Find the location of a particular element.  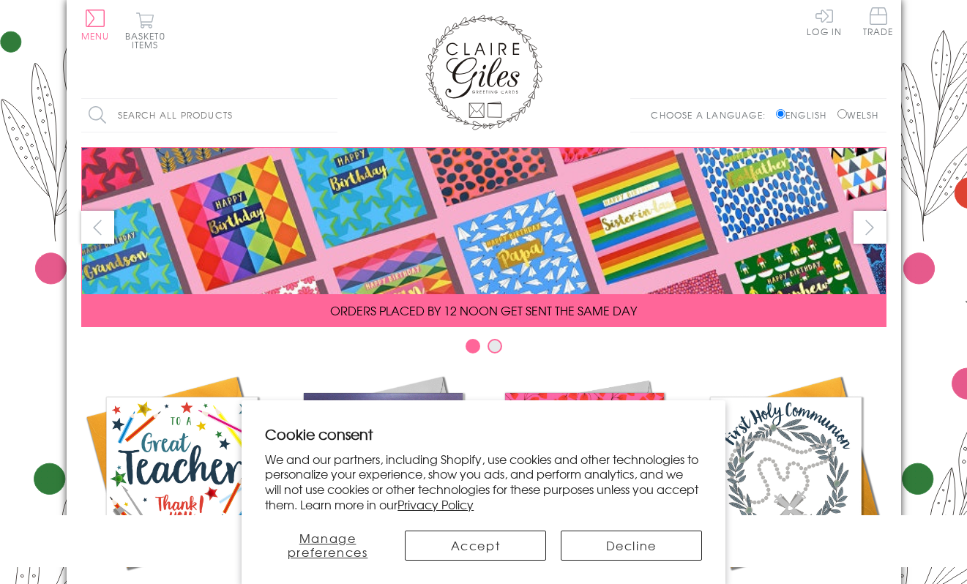

input: Welsh is located at coordinates (842, 113).